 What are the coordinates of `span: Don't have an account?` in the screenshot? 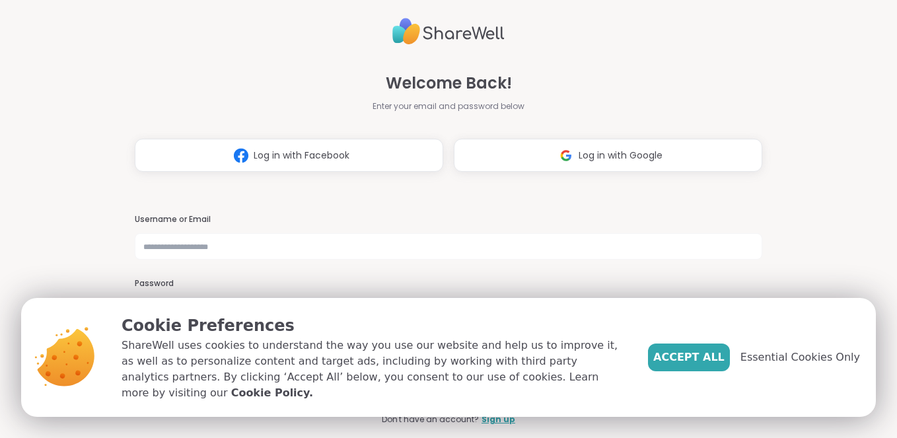 It's located at (430, 419).